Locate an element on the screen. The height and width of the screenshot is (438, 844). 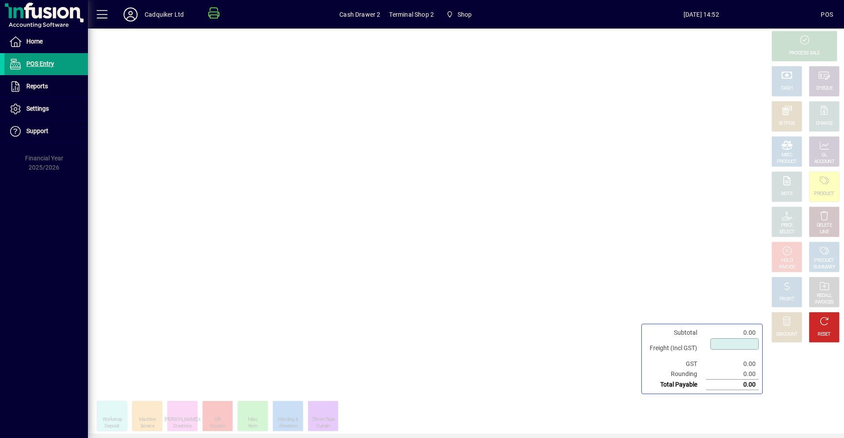
div: INVOICES is located at coordinates (824, 302).